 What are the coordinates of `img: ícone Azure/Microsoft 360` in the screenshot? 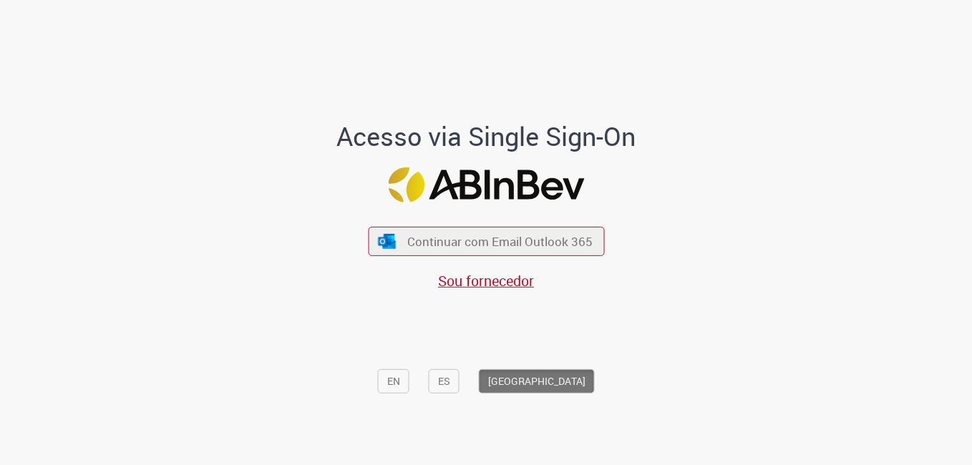 It's located at (387, 241).